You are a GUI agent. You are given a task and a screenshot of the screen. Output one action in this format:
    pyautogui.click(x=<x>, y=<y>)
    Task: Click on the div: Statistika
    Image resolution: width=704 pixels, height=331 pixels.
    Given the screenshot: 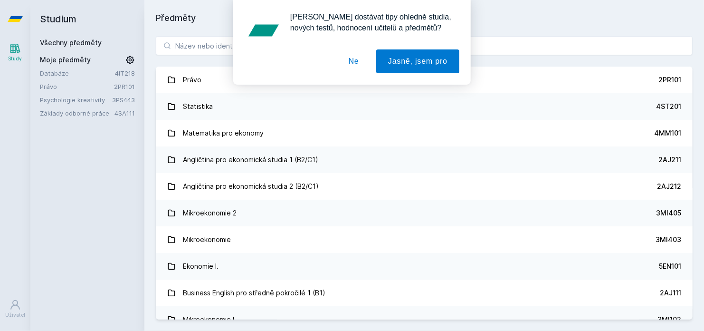 What is the action you would take?
    pyautogui.click(x=198, y=106)
    